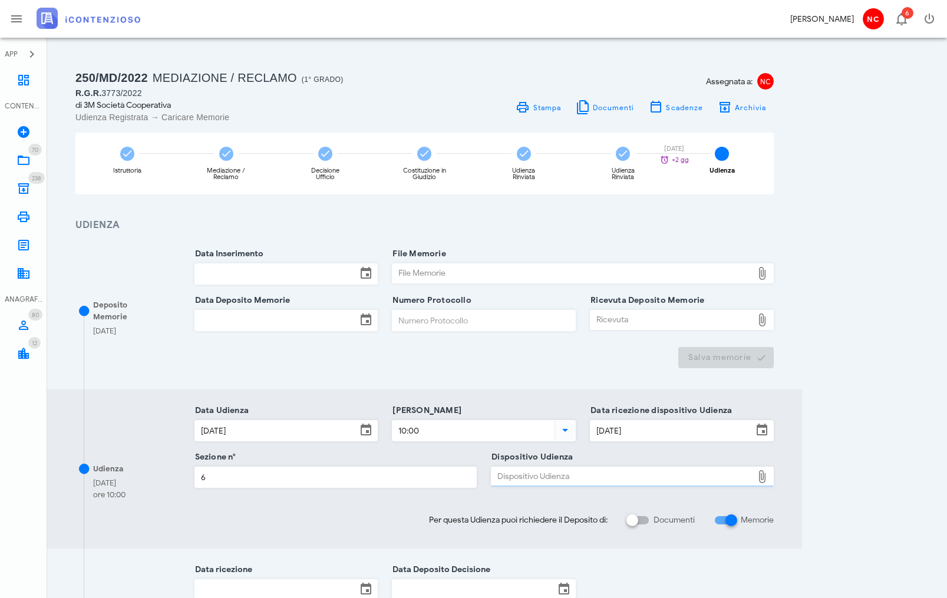  Describe the element at coordinates (671, 320) in the screenshot. I see `div: Ricevuta` at that location.